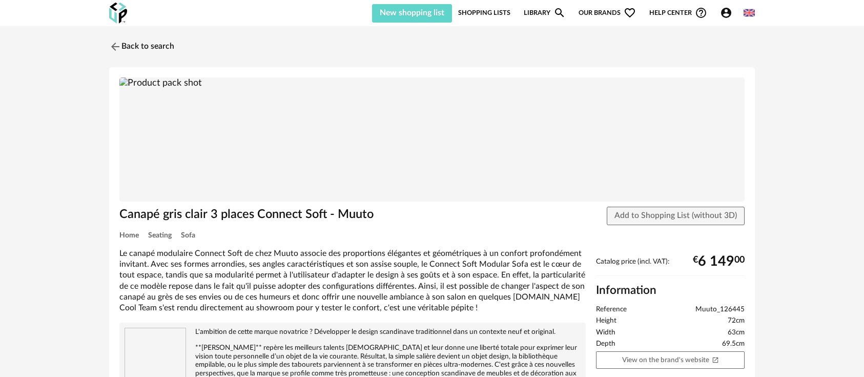 The width and height of the screenshot is (864, 377). What do you see at coordinates (160, 235) in the screenshot?
I see `span: Seating` at bounding box center [160, 235].